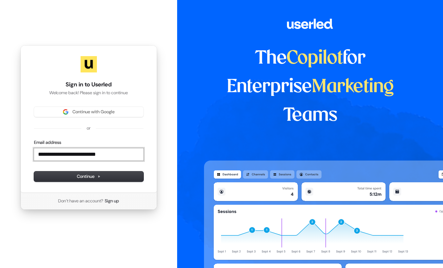  I want to click on span: Marketing, so click(353, 87).